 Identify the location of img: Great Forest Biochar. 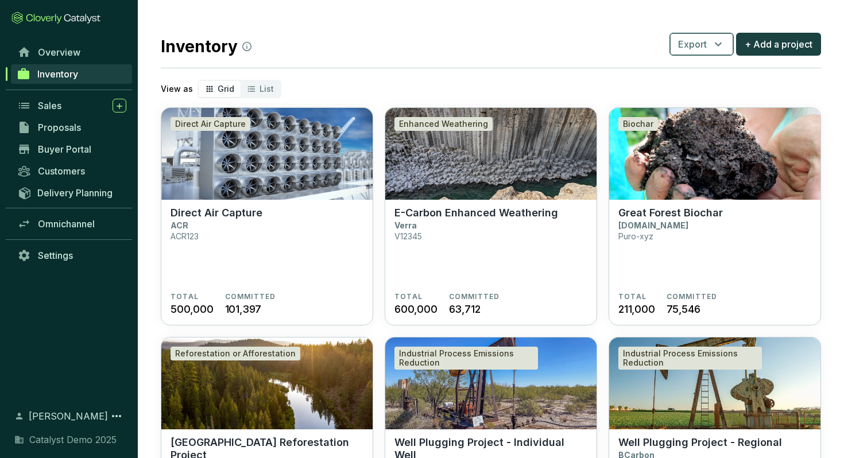
(715, 154).